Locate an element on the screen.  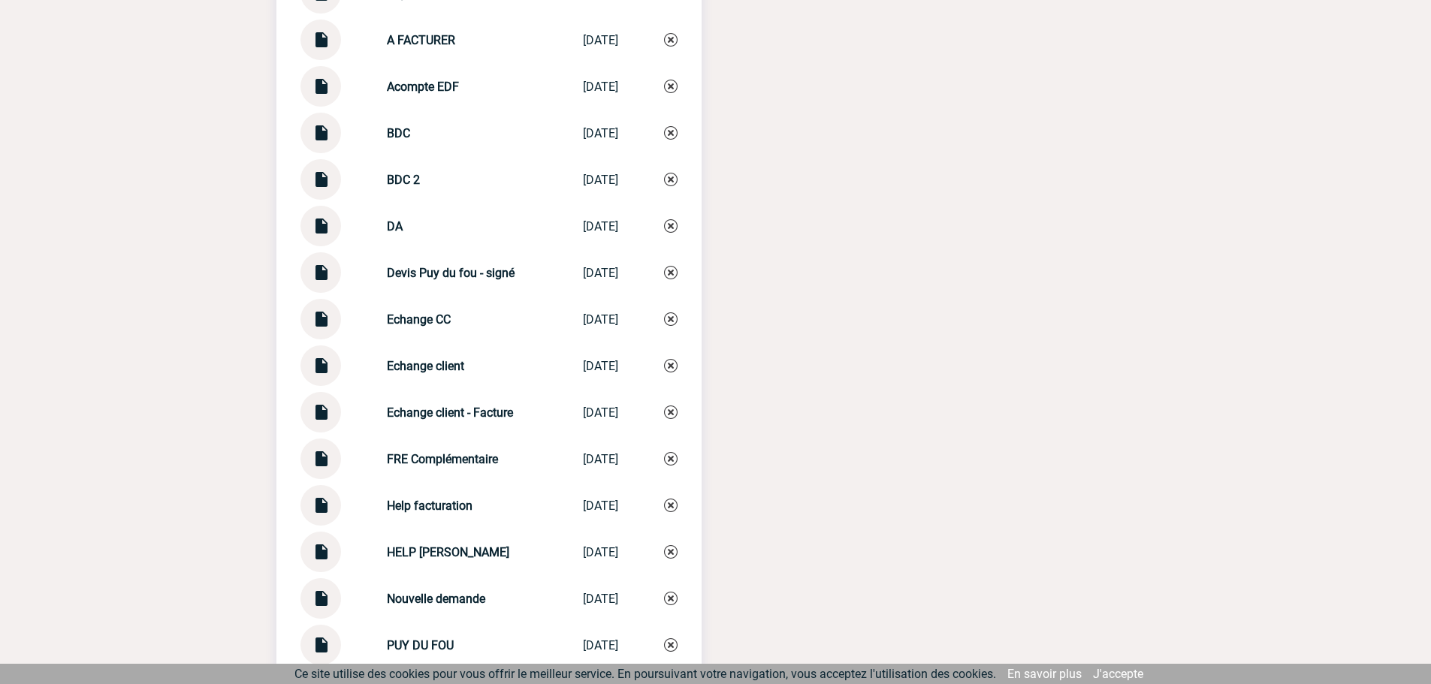
span: Ce site utilise des cookies pour vous offrir le meilleur service. En poursuivant votre navigation... is located at coordinates (645, 674).